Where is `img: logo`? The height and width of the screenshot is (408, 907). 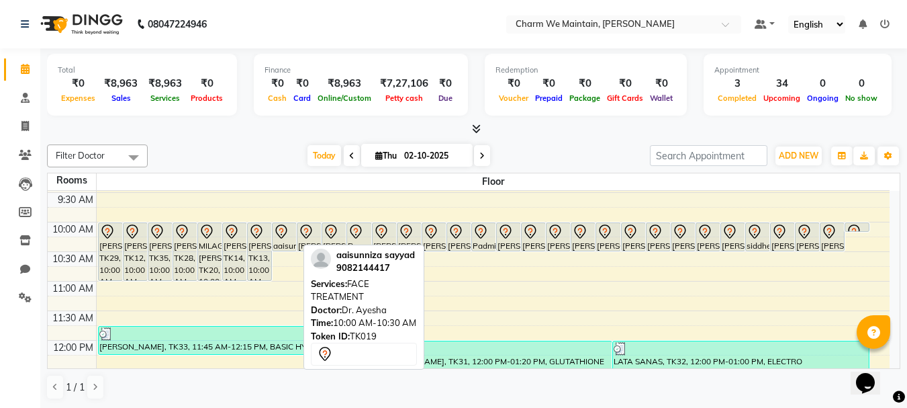 img: logo is located at coordinates (80, 24).